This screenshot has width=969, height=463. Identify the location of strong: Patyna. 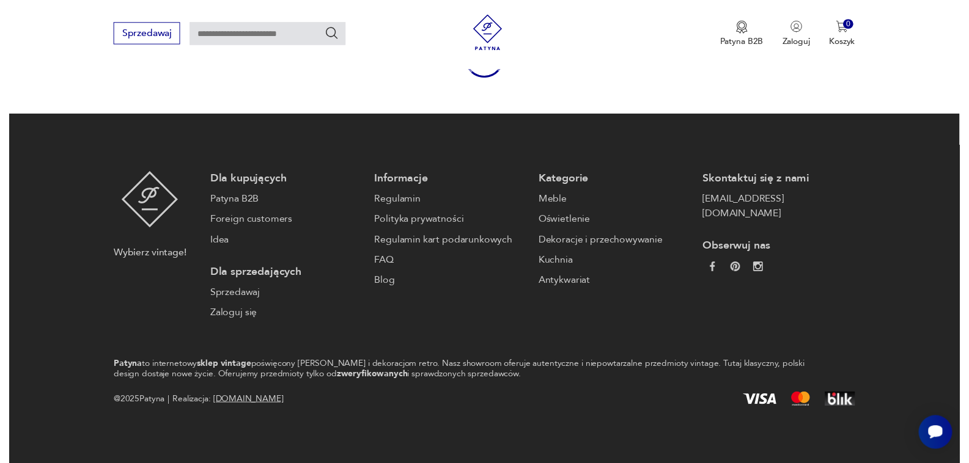
(120, 370).